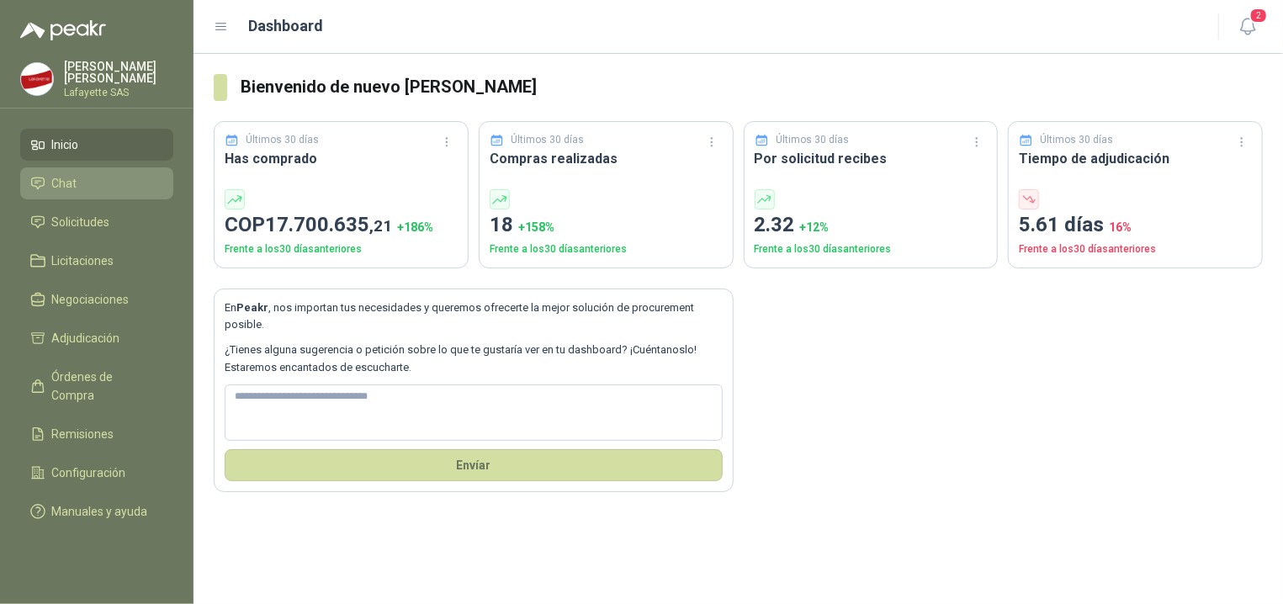  Describe the element at coordinates (119, 93) in the screenshot. I see `p: Lafayette SAS` at that location.